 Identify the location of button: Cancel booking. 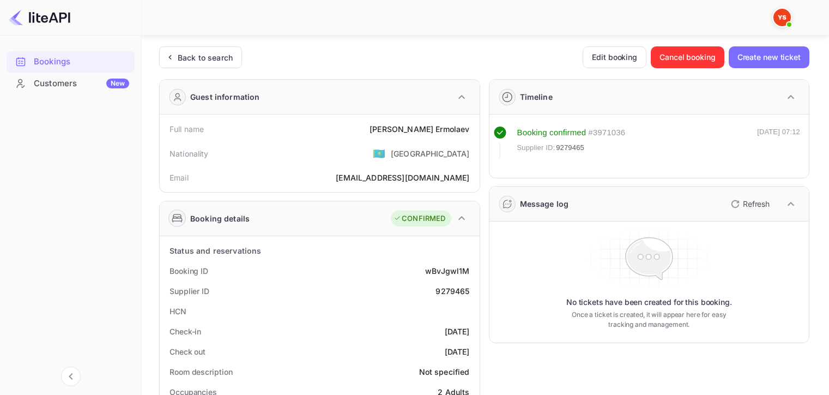
(688, 57).